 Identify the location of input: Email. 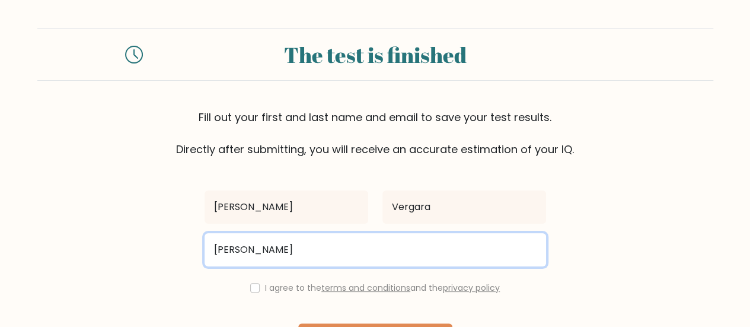
(375, 250).